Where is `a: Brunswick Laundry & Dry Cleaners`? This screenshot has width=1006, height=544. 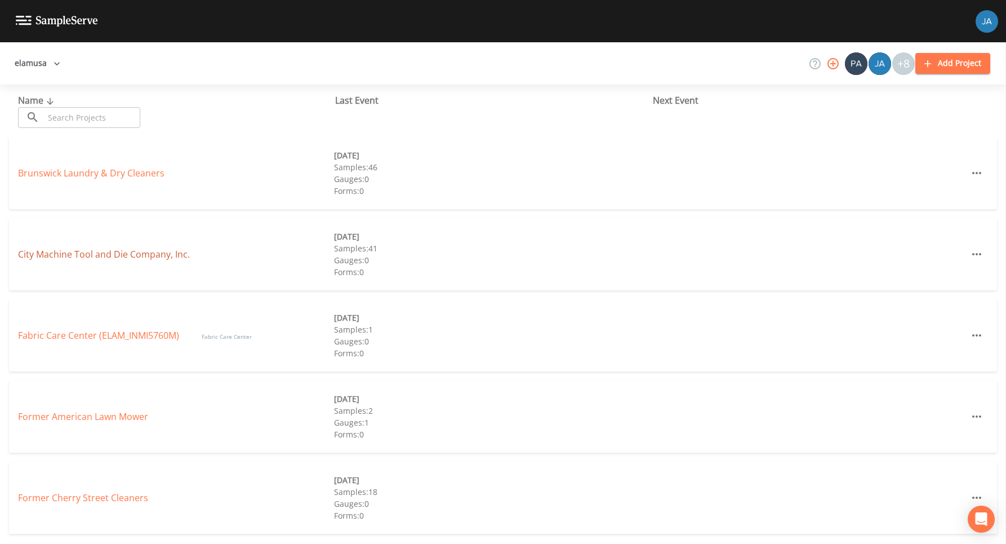 a: Brunswick Laundry & Dry Cleaners is located at coordinates (91, 173).